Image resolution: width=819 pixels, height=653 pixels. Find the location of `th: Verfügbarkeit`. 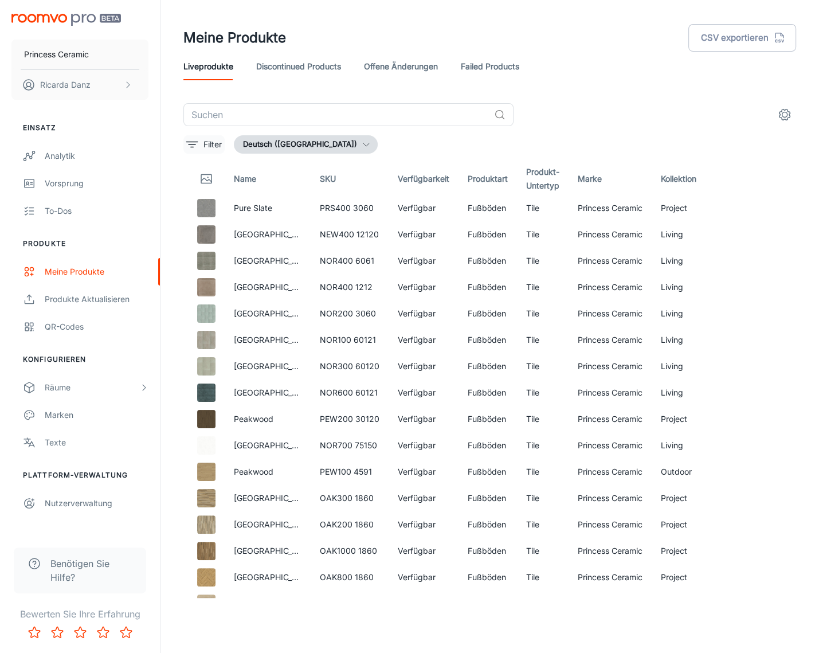

th: Verfügbarkeit is located at coordinates (423, 179).